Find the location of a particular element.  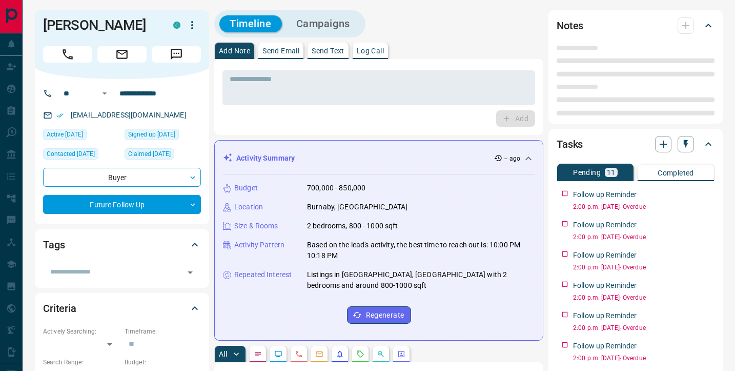

p: Log Call is located at coordinates (370, 51).